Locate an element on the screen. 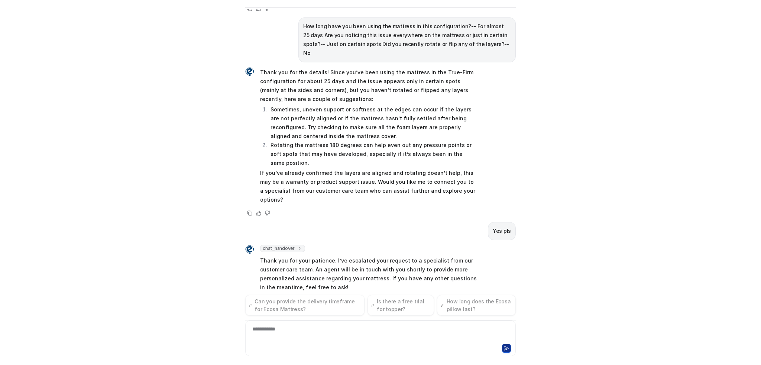 This screenshot has height=365, width=761. span: chat_handover is located at coordinates (283, 249).